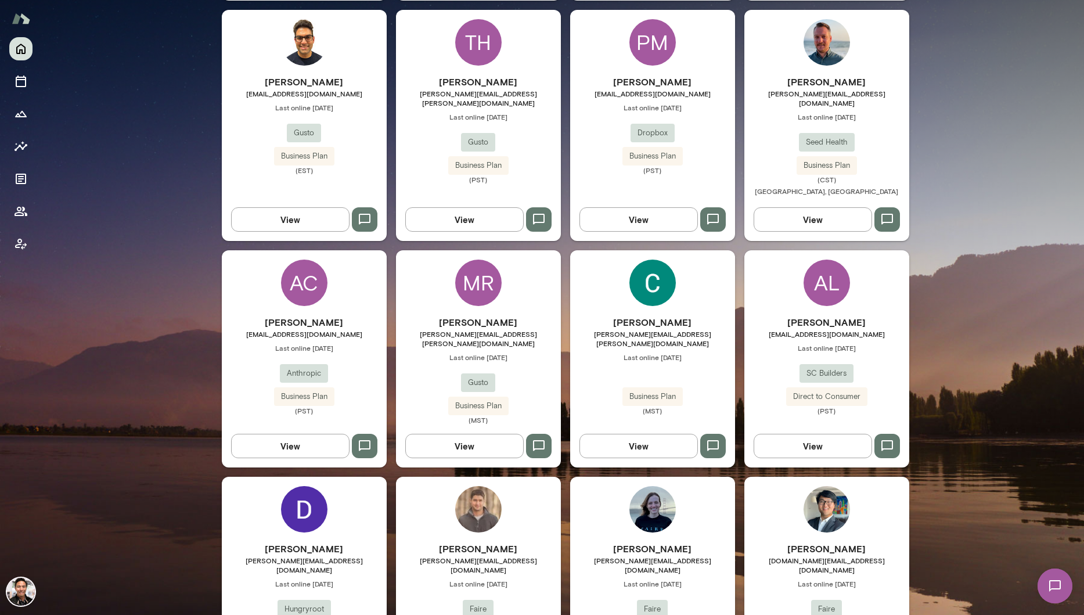 The height and width of the screenshot is (615, 1084). Describe the element at coordinates (827, 179) in the screenshot. I see `span: (CST)` at that location.